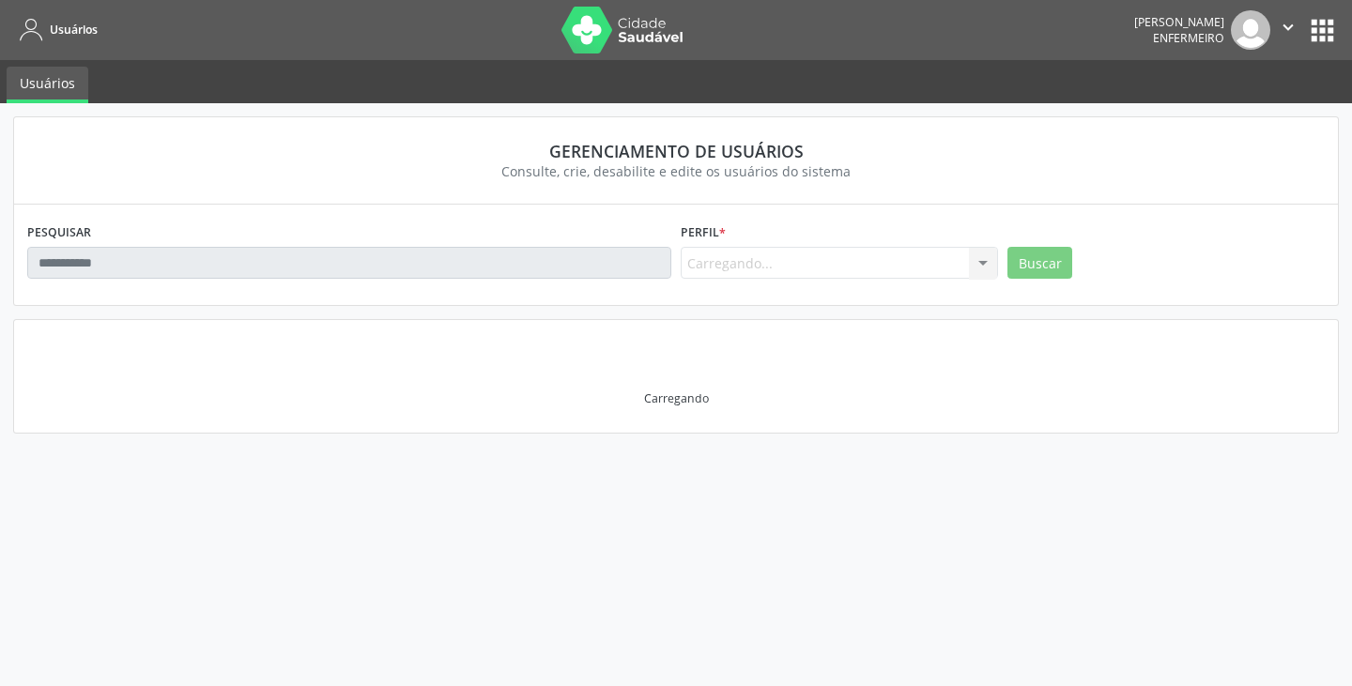 The height and width of the screenshot is (686, 1352). What do you see at coordinates (676, 171) in the screenshot?
I see `div: Consulte, crie, desabilite e edite os usuários do sistema` at bounding box center [676, 171].